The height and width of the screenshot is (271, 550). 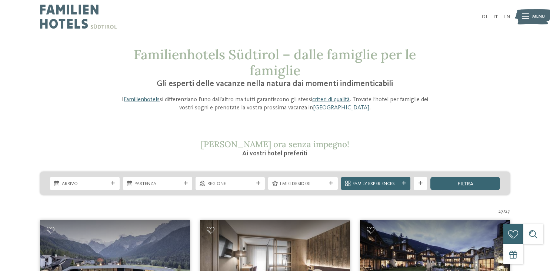 What do you see at coordinates (275, 62) in the screenshot?
I see `span: Familienhotels Südtirol – dalle famiglie per le famiglie` at bounding box center [275, 62].